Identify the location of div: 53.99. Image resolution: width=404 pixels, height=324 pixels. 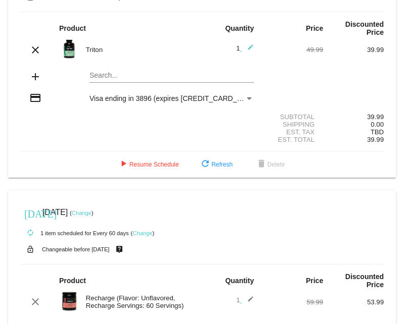
(353, 302).